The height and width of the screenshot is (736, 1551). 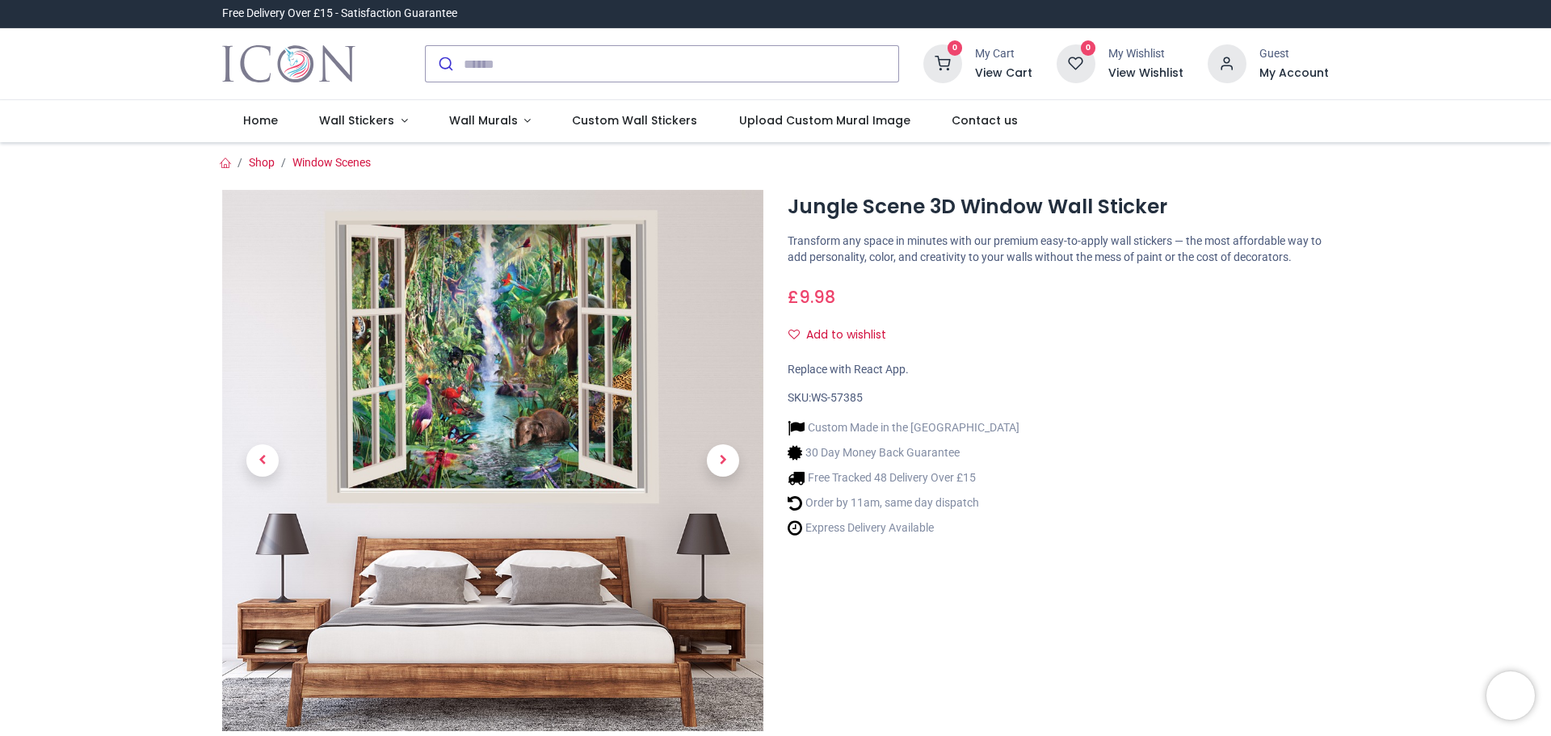 I want to click on a: View Wishlist, so click(x=1145, y=74).